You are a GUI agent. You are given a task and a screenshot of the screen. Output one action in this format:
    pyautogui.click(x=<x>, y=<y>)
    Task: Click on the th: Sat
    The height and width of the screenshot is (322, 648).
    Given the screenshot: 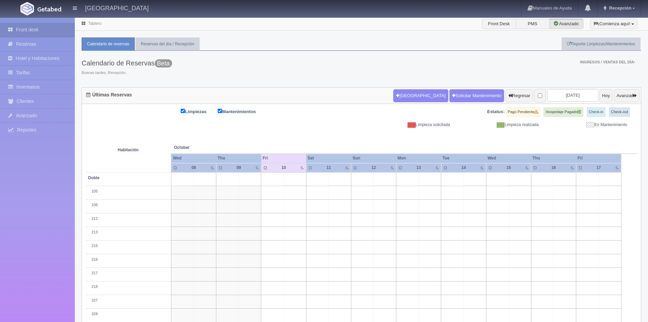 What is the action you would take?
    pyautogui.click(x=329, y=158)
    